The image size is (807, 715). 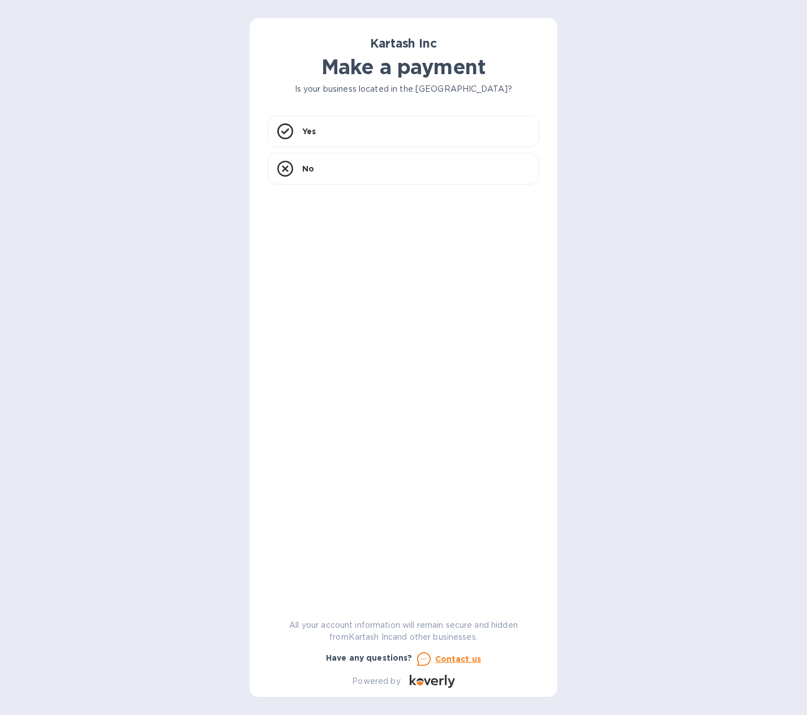 I want to click on p: All your account information will remain secure and hidden from Kartash Inc and other businesses., so click(x=403, y=631).